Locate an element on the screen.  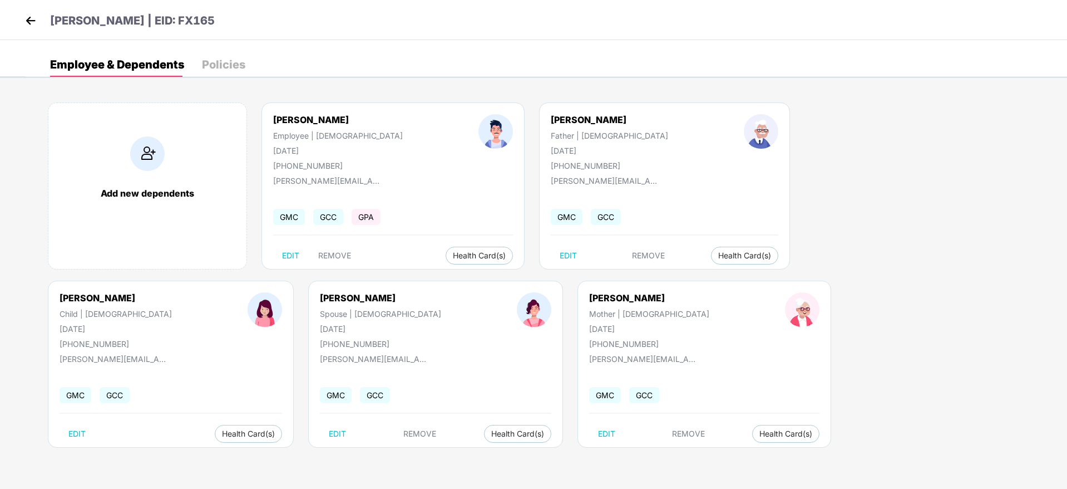
div: Employee & Dependents is located at coordinates (117, 65).